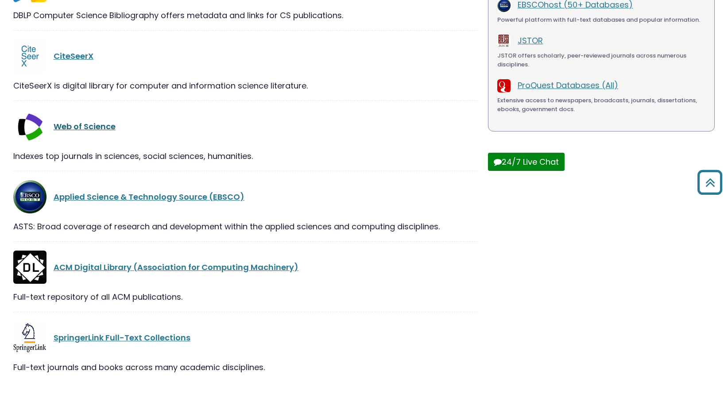 This screenshot has height=398, width=728. I want to click on button: 24/7 Live Chat, so click(526, 162).